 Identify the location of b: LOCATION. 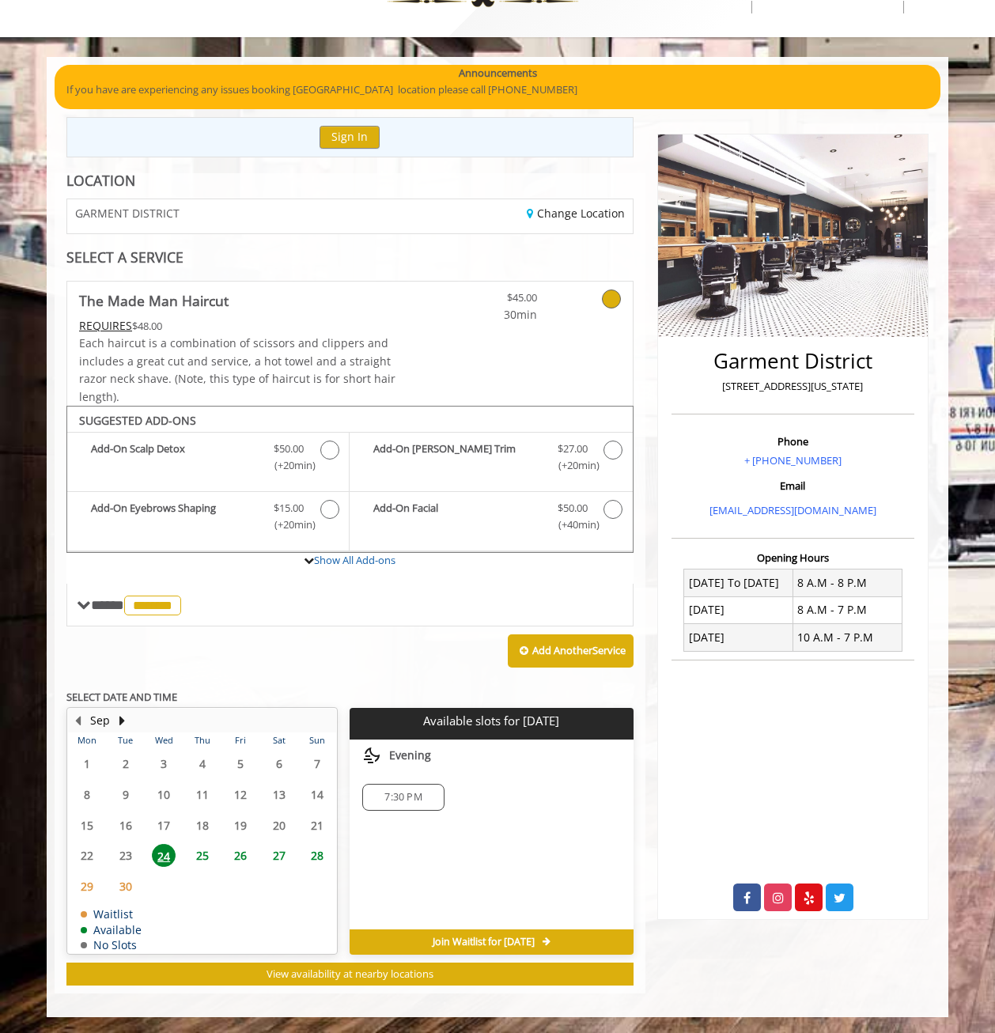
(100, 180).